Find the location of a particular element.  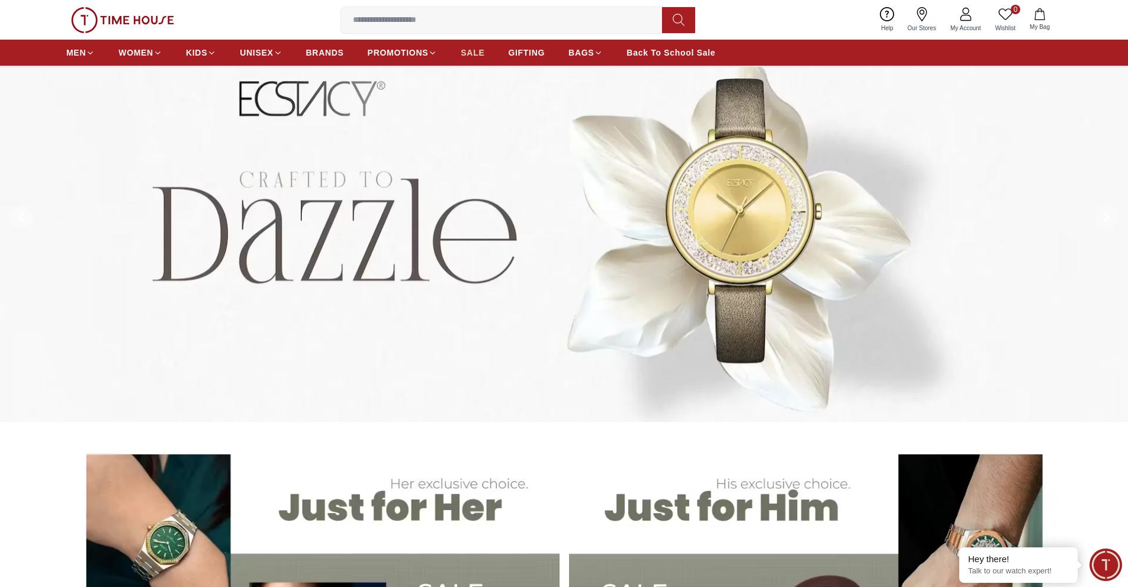

a: GIFTING is located at coordinates (526, 53).